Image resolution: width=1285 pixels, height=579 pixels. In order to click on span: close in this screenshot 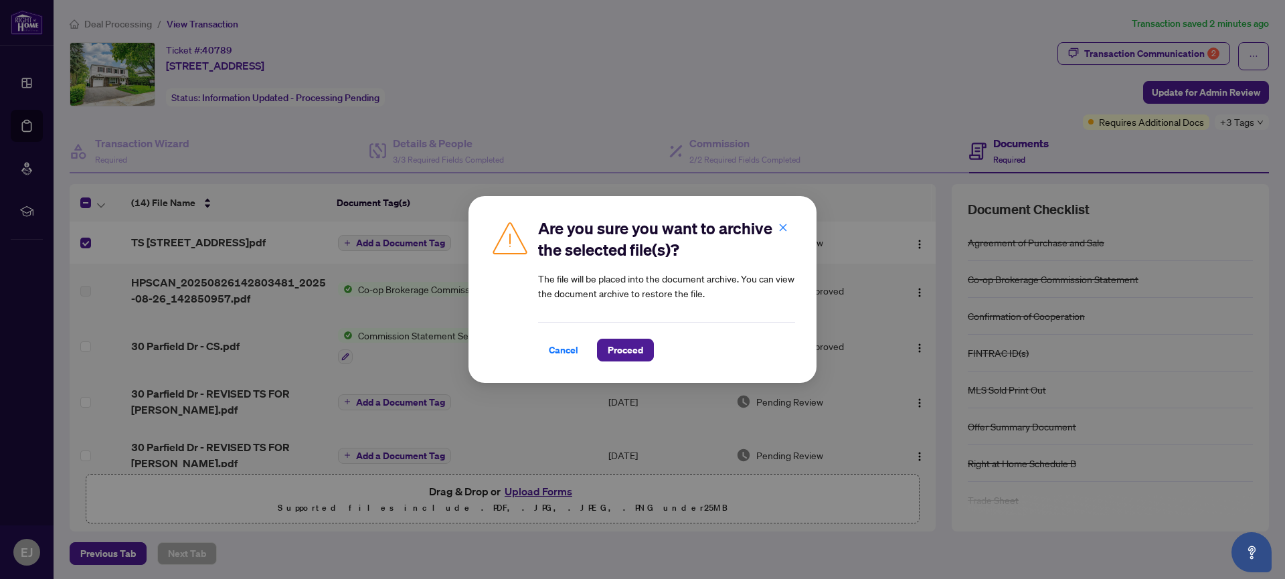, I will do `click(783, 228)`.